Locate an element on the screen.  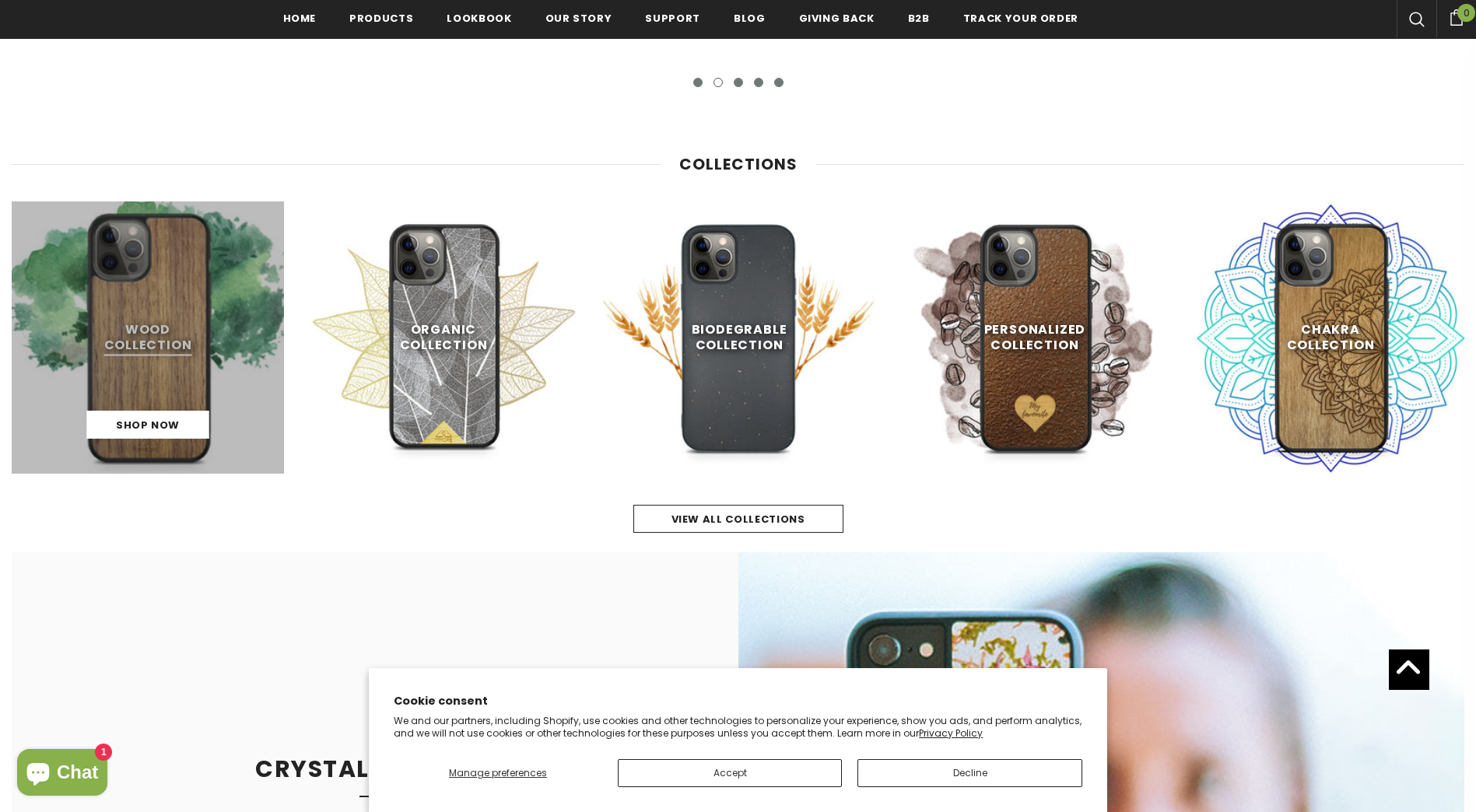
button: Manage preferences is located at coordinates (498, 773).